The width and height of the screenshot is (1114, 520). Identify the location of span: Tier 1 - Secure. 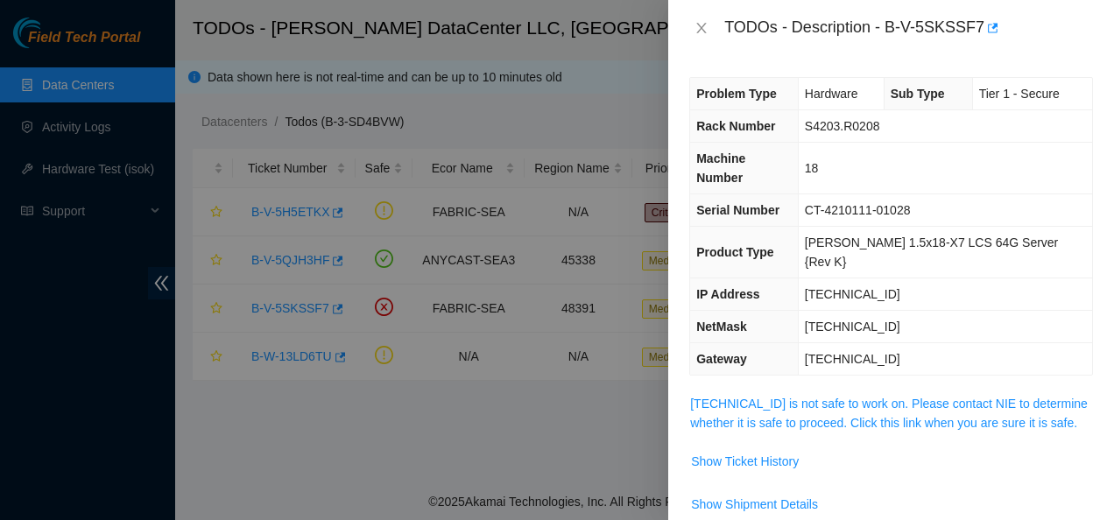
(1019, 94).